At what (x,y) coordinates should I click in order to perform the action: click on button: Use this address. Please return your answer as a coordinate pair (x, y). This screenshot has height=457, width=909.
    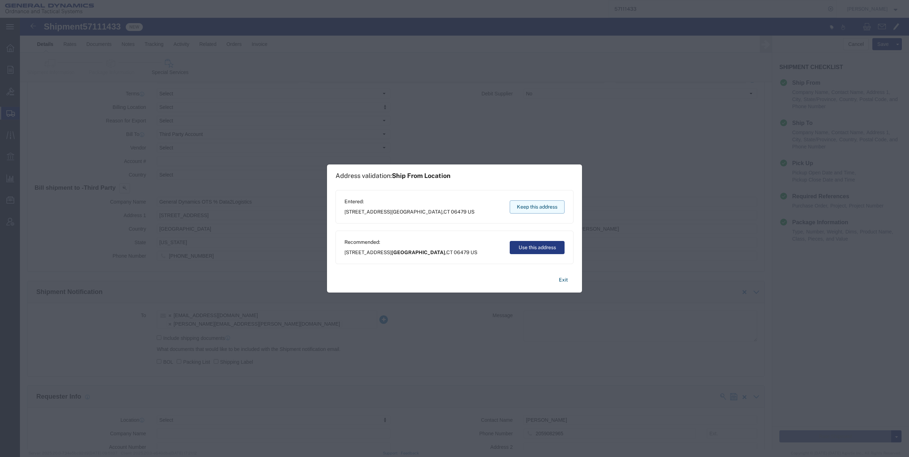
    Looking at the image, I should click on (537, 248).